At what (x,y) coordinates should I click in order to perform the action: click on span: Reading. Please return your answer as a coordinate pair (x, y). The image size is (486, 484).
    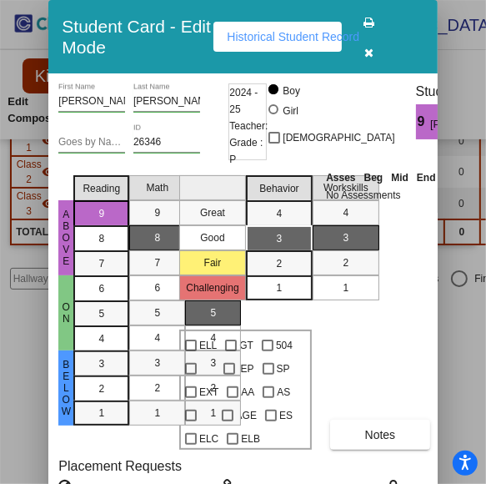
    Looking at the image, I should click on (101, 189).